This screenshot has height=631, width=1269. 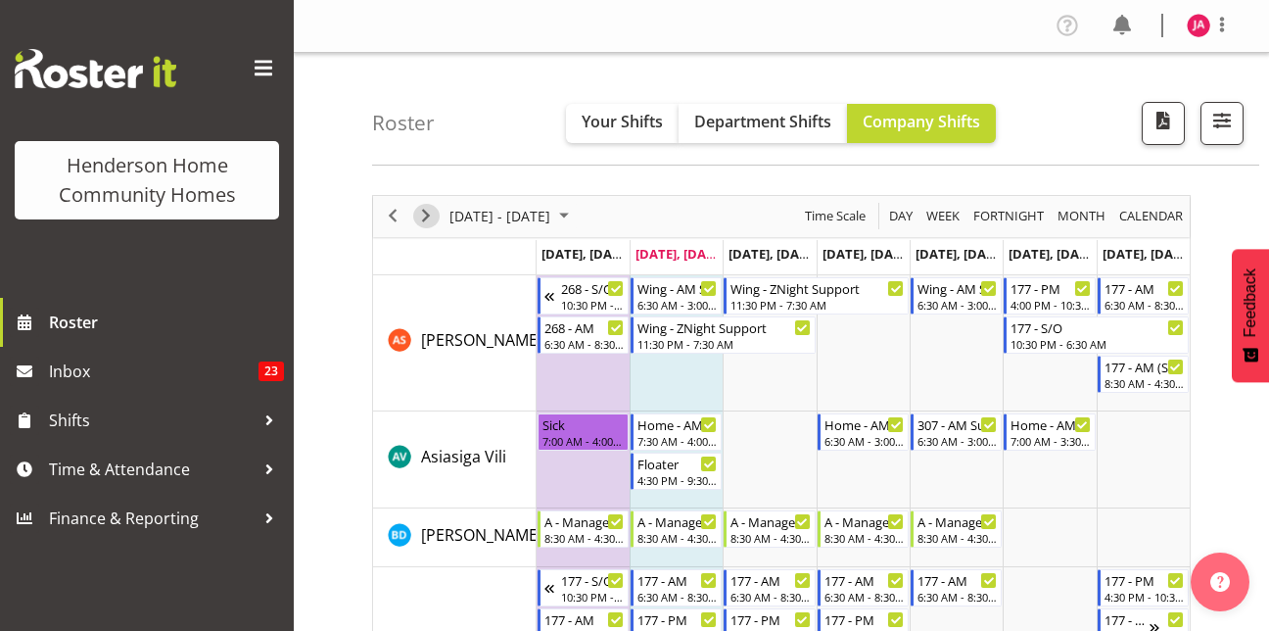 I want to click on button: Timeline Month, so click(x=1082, y=215).